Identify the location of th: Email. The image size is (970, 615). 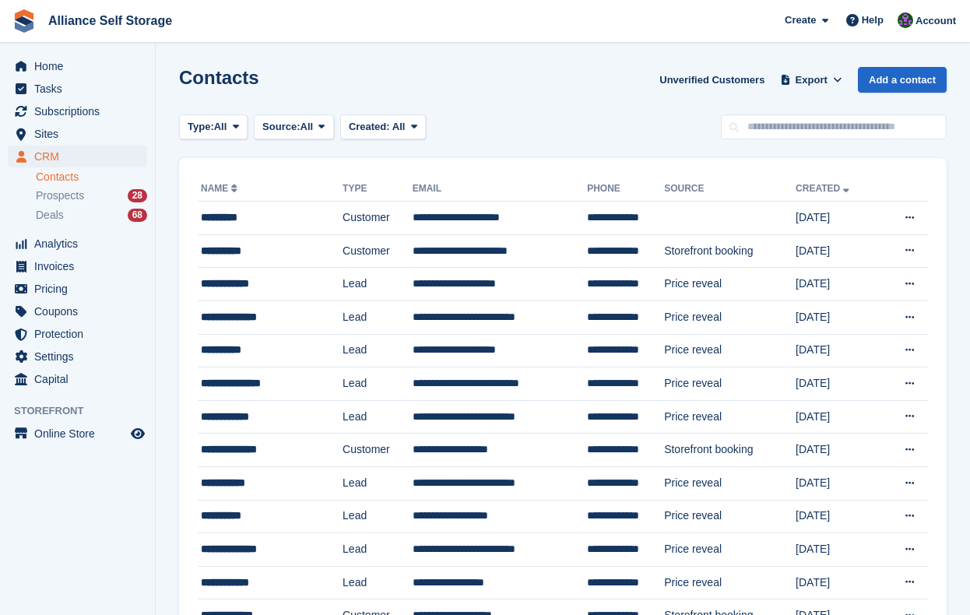
(500, 189).